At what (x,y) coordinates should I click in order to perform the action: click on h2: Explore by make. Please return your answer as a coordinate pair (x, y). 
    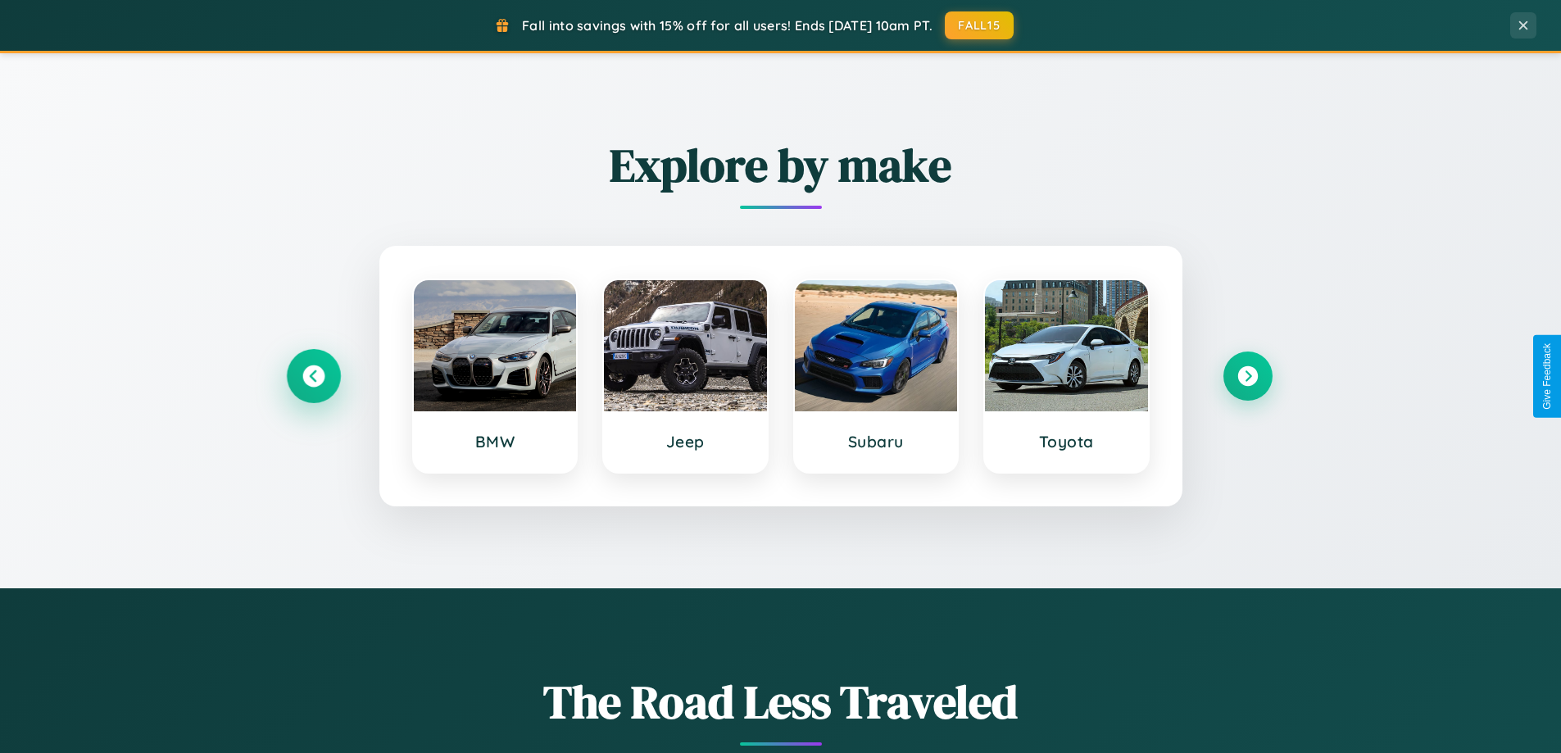
    Looking at the image, I should click on (781, 165).